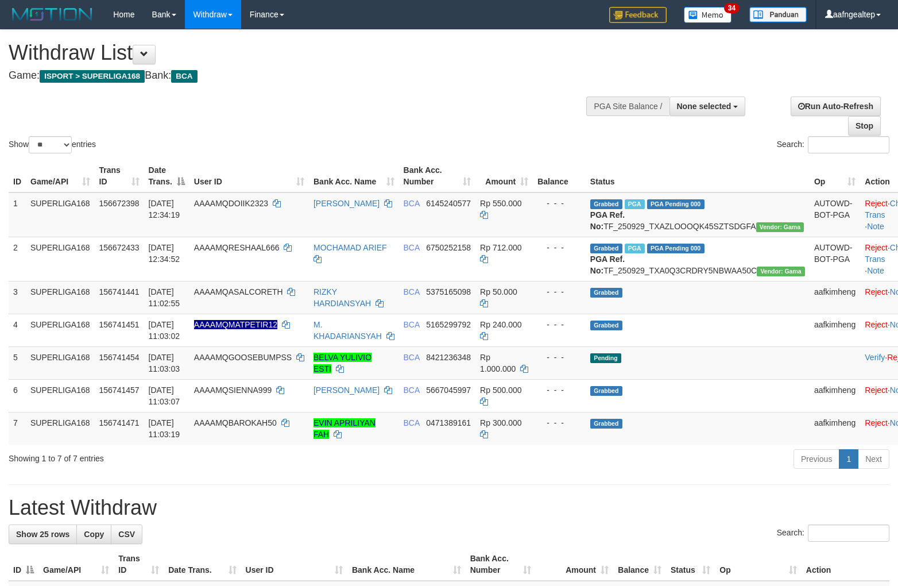 Image resolution: width=898 pixels, height=586 pixels. I want to click on a: M. KHADARIANSYAH, so click(347, 330).